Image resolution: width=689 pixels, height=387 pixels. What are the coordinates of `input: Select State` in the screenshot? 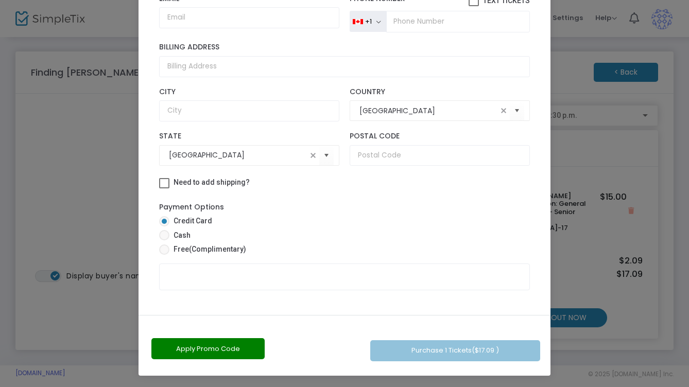 It's located at (238, 155).